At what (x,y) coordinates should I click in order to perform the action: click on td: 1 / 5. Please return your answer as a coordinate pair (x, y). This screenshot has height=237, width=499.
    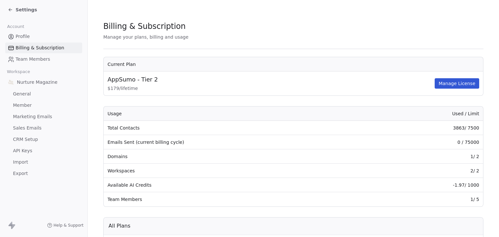
    Looking at the image, I should click on (427, 199).